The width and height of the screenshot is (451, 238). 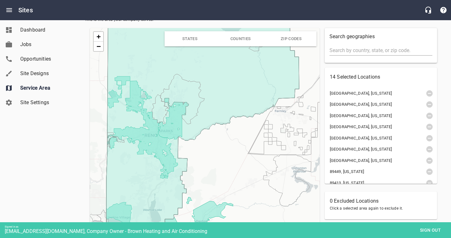 What do you see at coordinates (240, 39) in the screenshot?
I see `span: Counties` at bounding box center [240, 39].